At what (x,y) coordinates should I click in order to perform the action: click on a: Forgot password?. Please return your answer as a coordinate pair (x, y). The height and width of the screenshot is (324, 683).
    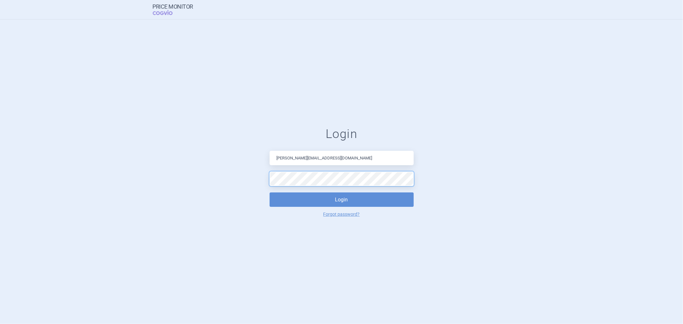
    Looking at the image, I should click on (342, 214).